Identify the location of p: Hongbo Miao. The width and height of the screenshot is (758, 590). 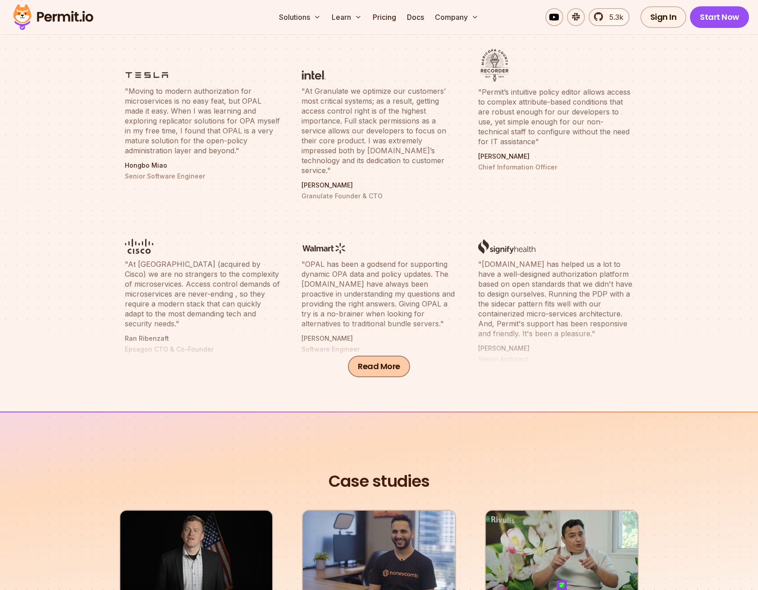
(202, 165).